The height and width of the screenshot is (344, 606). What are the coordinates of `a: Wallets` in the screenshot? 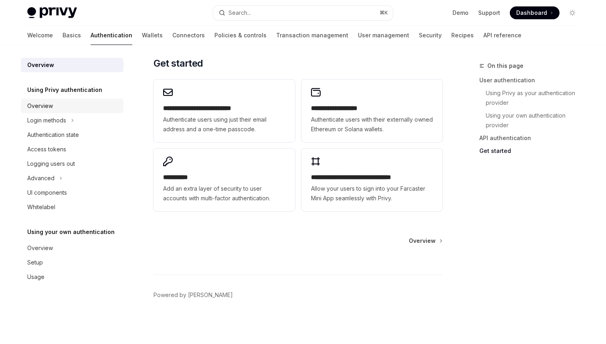 It's located at (152, 35).